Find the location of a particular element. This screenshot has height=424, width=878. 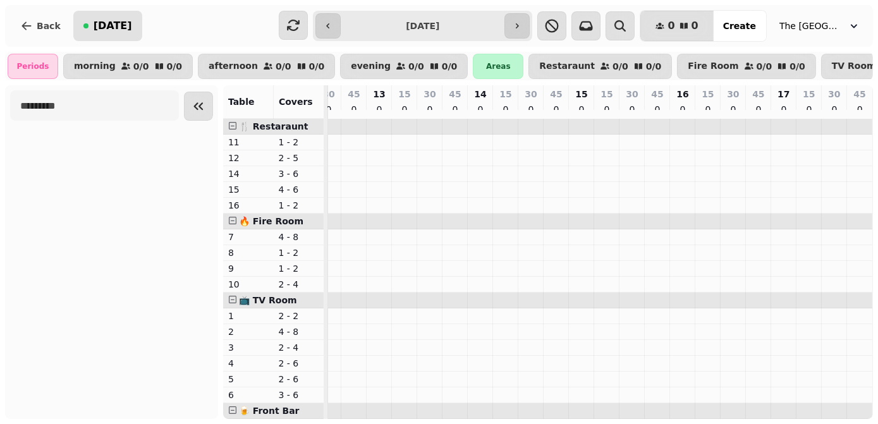

p: 2 is located at coordinates (248, 332).